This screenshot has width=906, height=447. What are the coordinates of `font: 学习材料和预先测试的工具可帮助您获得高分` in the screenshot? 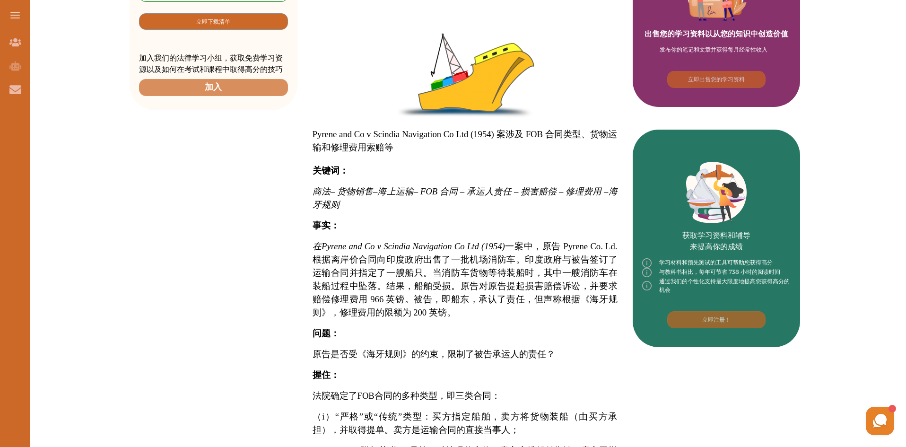 It's located at (716, 262).